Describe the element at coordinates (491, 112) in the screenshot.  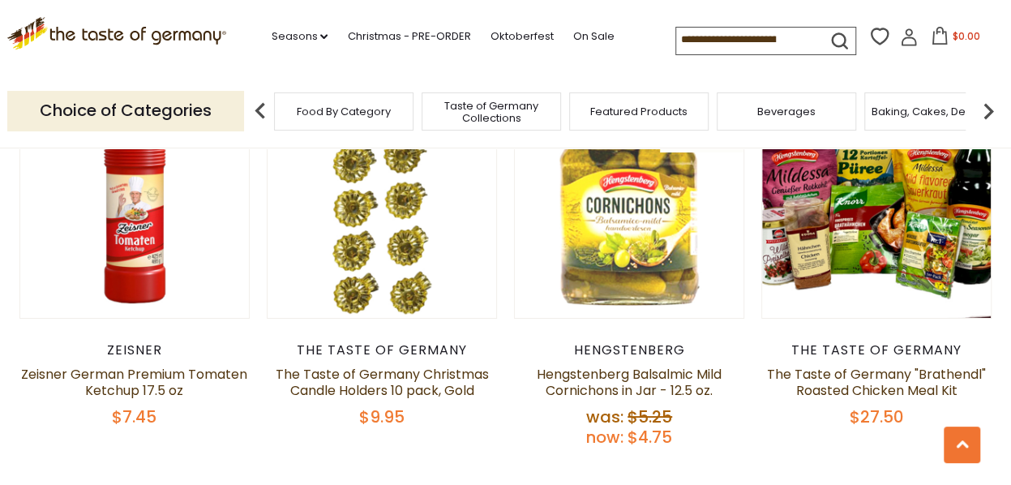
I see `a: Taste of Germany Collections` at that location.